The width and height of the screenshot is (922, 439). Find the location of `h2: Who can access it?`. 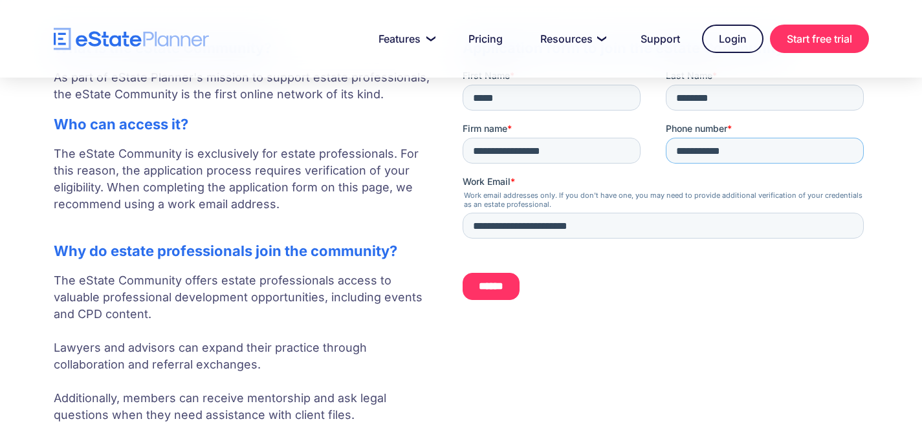

h2: Who can access it? is located at coordinates (245, 124).